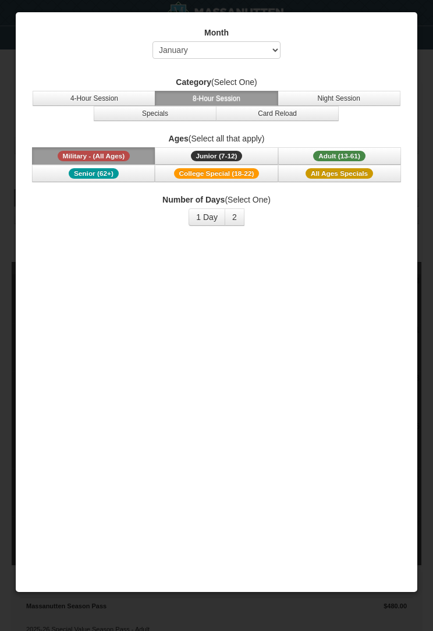 The height and width of the screenshot is (631, 433). What do you see at coordinates (217, 33) in the screenshot?
I see `strong: Month` at bounding box center [217, 33].